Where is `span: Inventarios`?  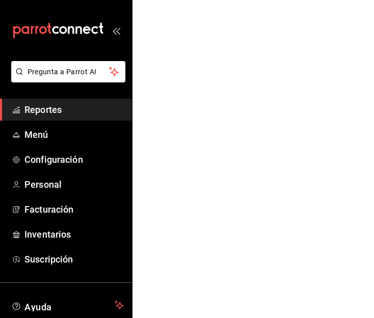
span: Inventarios is located at coordinates (74, 234).